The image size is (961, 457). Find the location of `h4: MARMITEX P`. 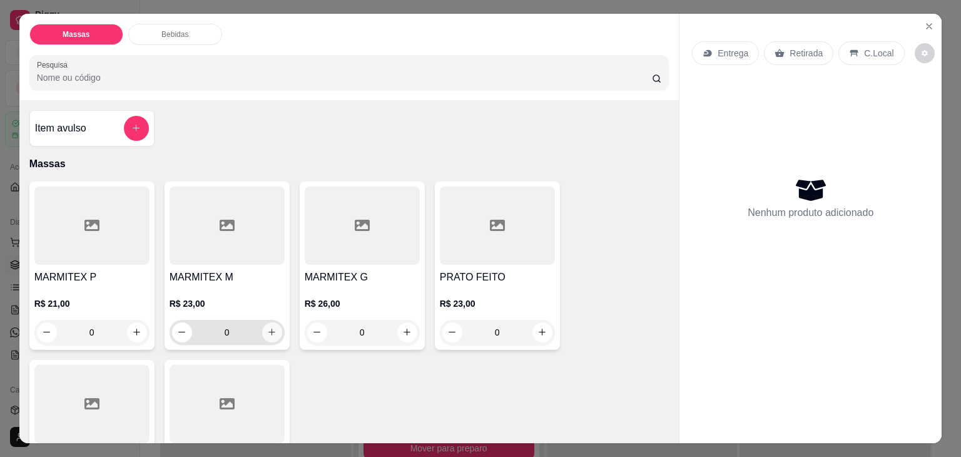

h4: MARMITEX P is located at coordinates (92, 277).